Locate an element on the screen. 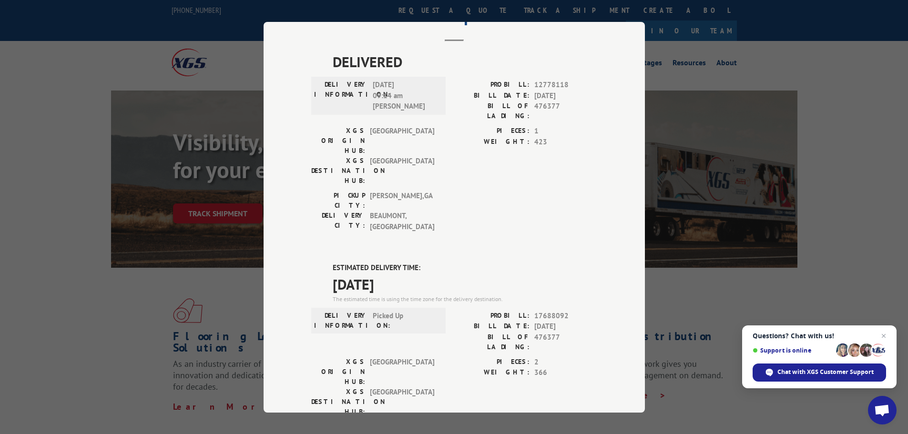  span: DELIVERED is located at coordinates (465, 62).